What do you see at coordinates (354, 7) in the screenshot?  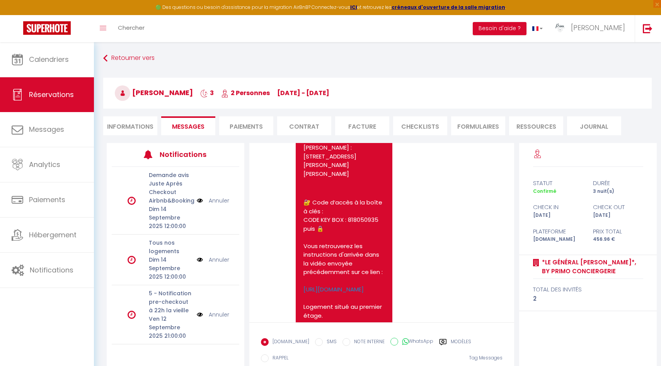 I see `strong: ICI` at bounding box center [354, 7].